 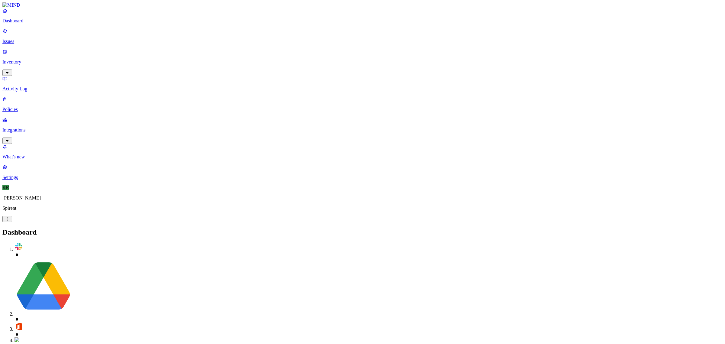 What do you see at coordinates (362, 172) in the screenshot?
I see `a: Settings` at bounding box center [362, 172].